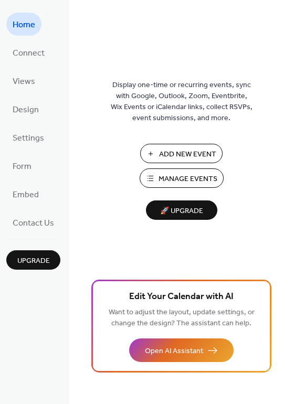 The height and width of the screenshot is (404, 294). I want to click on a: Home, so click(24, 24).